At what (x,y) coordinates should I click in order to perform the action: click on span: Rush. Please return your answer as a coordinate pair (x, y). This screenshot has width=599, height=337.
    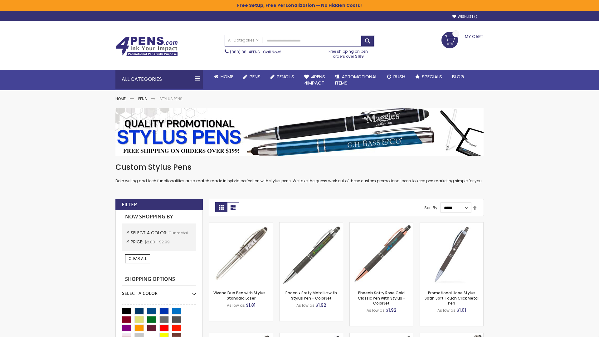
    Looking at the image, I should click on (399, 76).